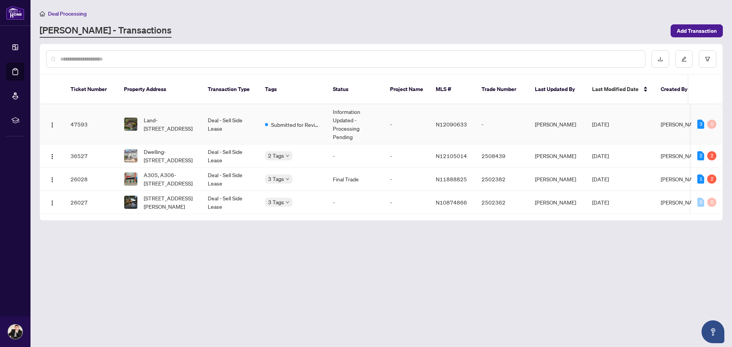 This screenshot has height=347, width=732. Describe the element at coordinates (91, 156) in the screenshot. I see `td: 36527` at that location.